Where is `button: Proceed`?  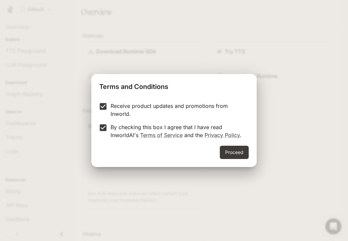
button: Proceed is located at coordinates (234, 153).